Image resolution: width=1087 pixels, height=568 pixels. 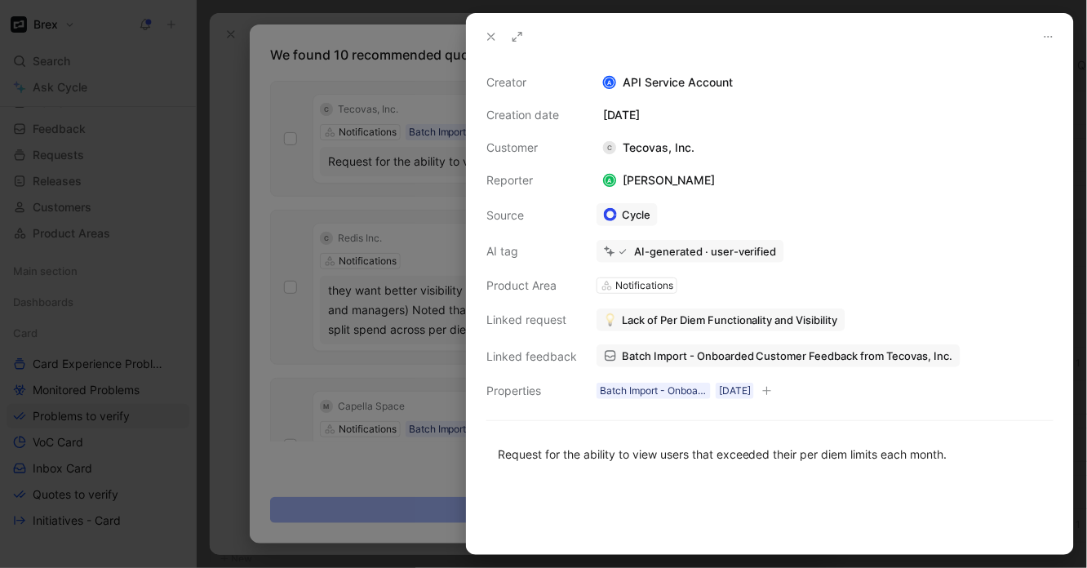 What do you see at coordinates (788, 356) in the screenshot?
I see `span: Batch Import - Onboarded Customer Feedback from Tecovas, Inc.` at bounding box center [788, 356].